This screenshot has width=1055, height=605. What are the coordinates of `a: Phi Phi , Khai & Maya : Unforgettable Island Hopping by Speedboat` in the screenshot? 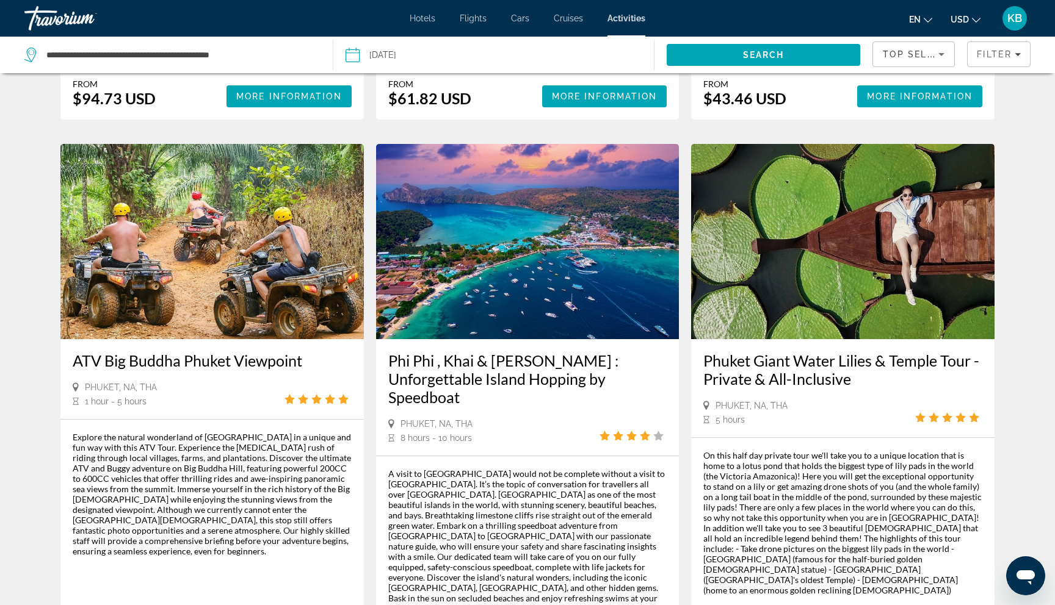 It's located at (527, 242).